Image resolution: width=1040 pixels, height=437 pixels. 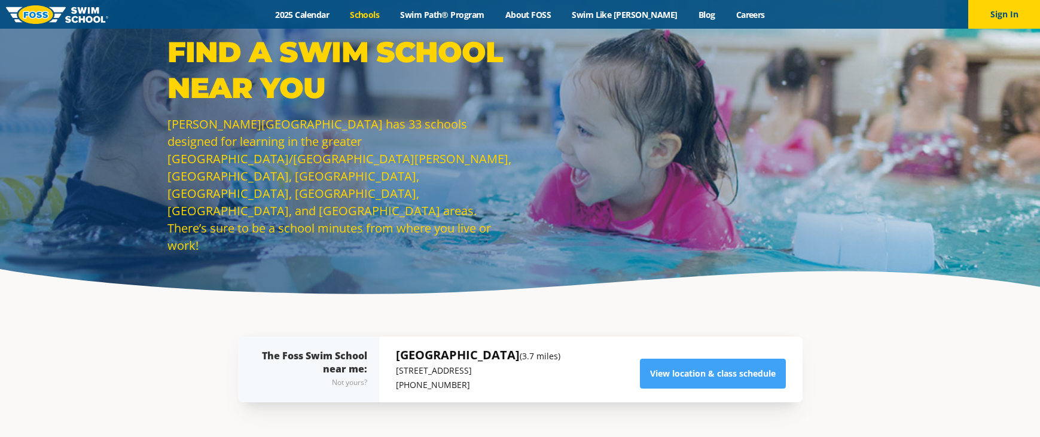 I want to click on a: Careers, so click(x=750, y=14).